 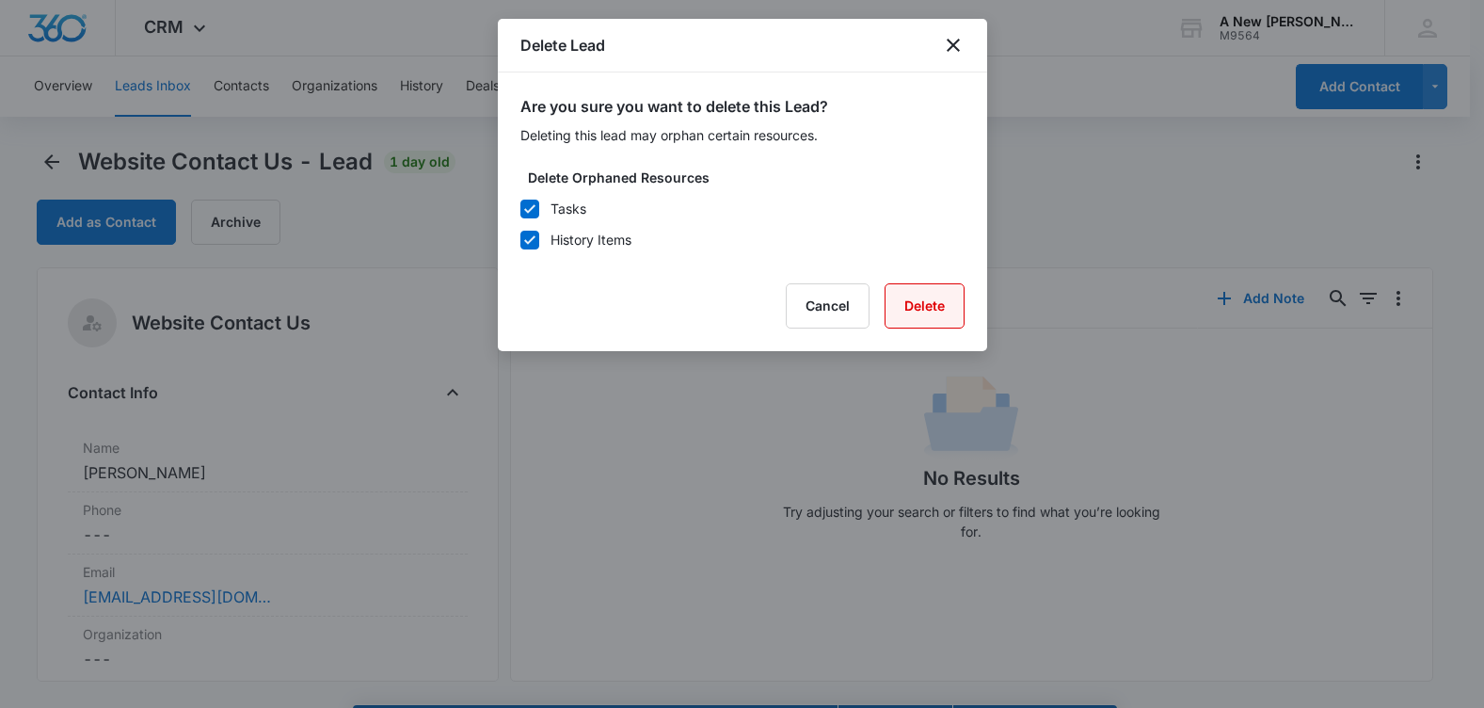 What do you see at coordinates (750, 177) in the screenshot?
I see `label: Delete Orphaned Resources` at bounding box center [750, 177].